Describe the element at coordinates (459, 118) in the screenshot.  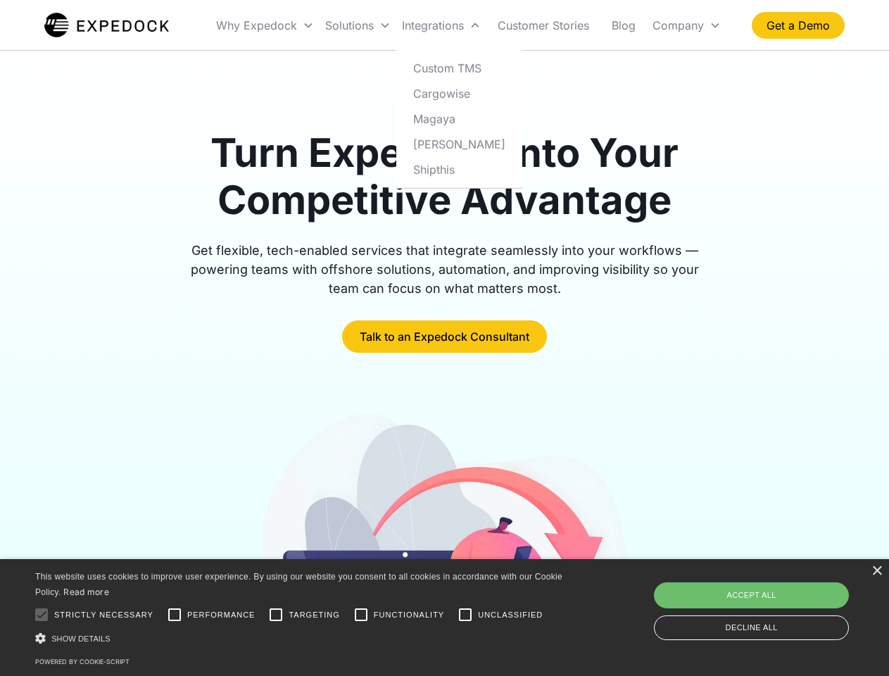
I see `nav: Integrations` at that location.